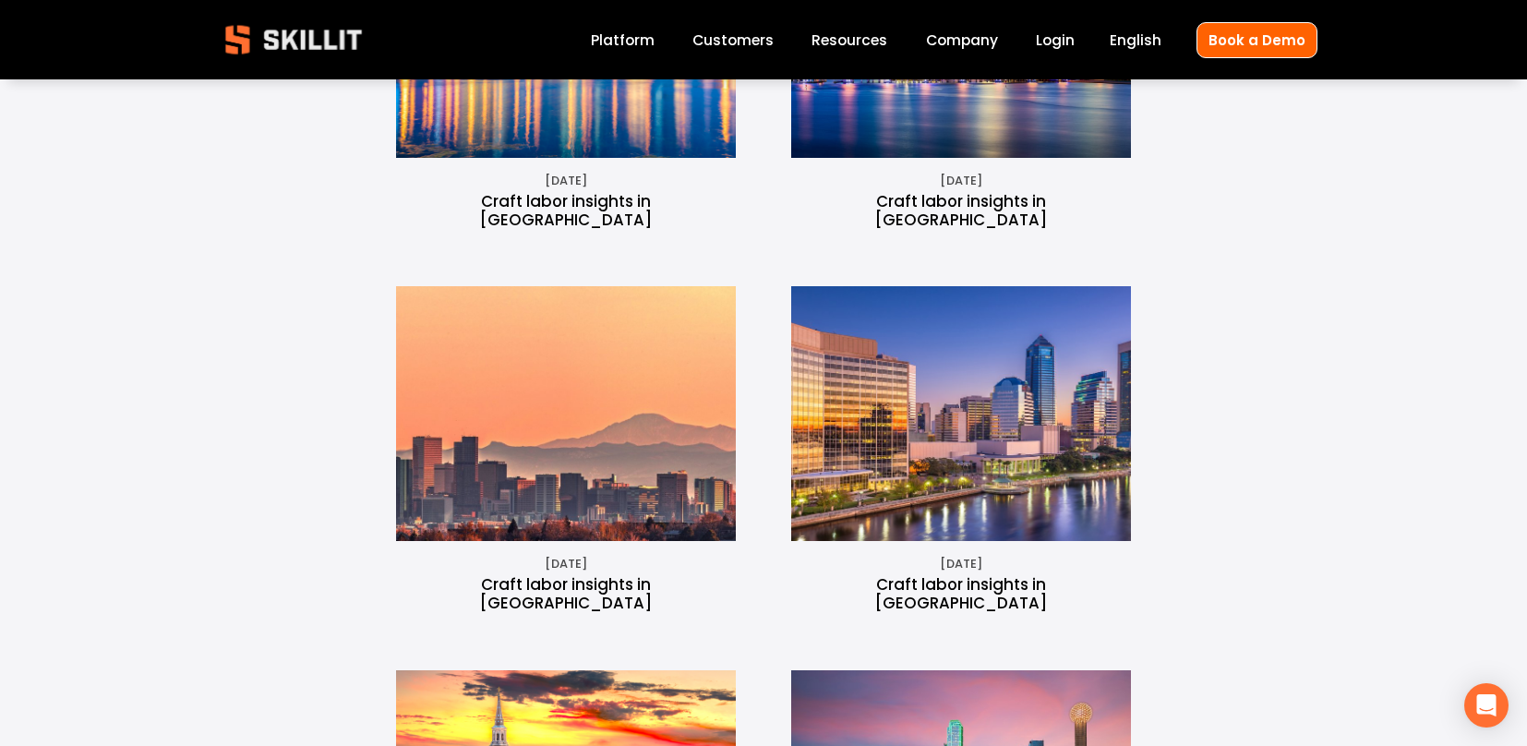 The width and height of the screenshot is (1527, 746). What do you see at coordinates (961, 414) in the screenshot?
I see `a: Craft labor insights in Jacksonville` at bounding box center [961, 414].